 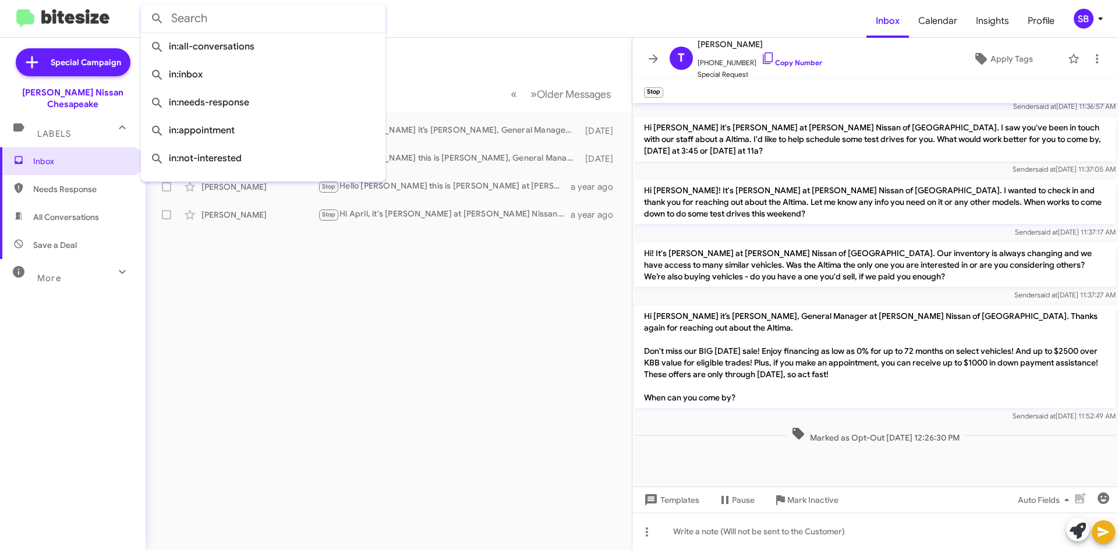 What do you see at coordinates (653, 93) in the screenshot?
I see `small: Stop` at bounding box center [653, 93].